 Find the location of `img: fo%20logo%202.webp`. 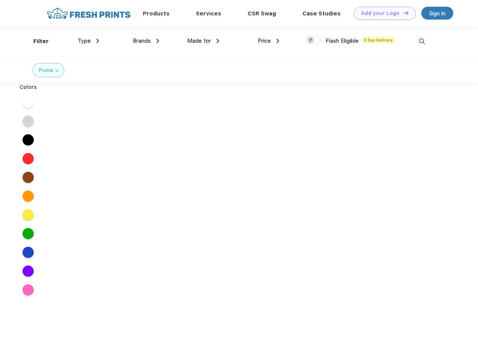

img: fo%20logo%202.webp is located at coordinates (88, 13).